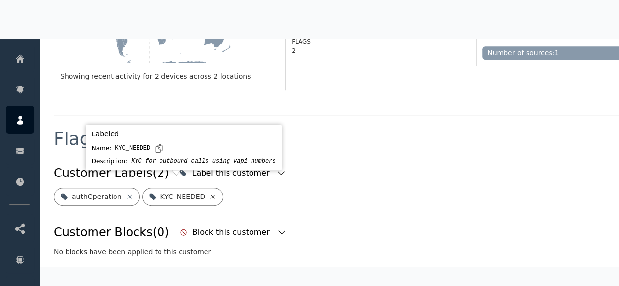 The image size is (619, 286). What do you see at coordinates (110, 161) in the screenshot?
I see `div: Description:` at bounding box center [110, 161].